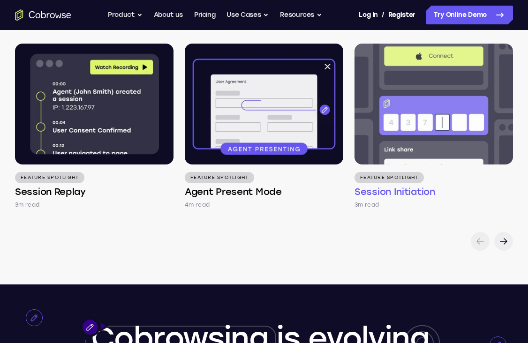 This screenshot has height=343, width=528. Describe the element at coordinates (205, 15) in the screenshot. I see `a: Pricing` at that location.